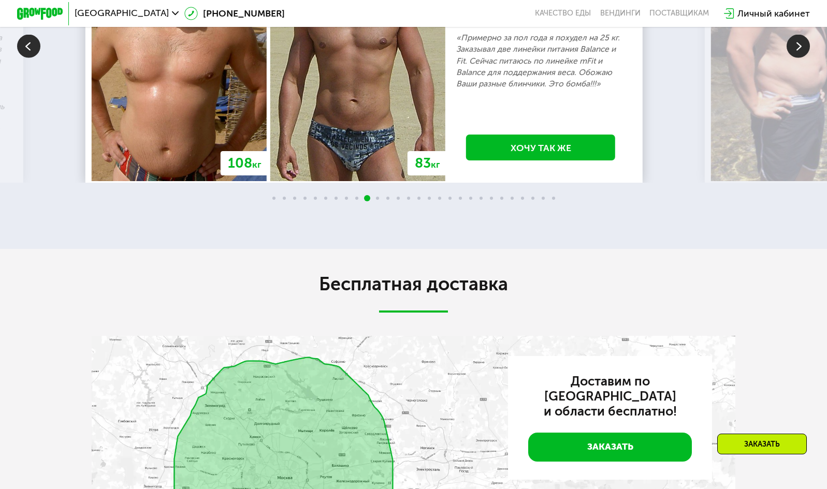 The height and width of the screenshot is (489, 827). Describe the element at coordinates (541, 61) in the screenshot. I see `p: «Примерно за пол года я похудел на 25 кг. Заказывал две линейки питания Balance и Fit. Сейчас пит...` at that location.